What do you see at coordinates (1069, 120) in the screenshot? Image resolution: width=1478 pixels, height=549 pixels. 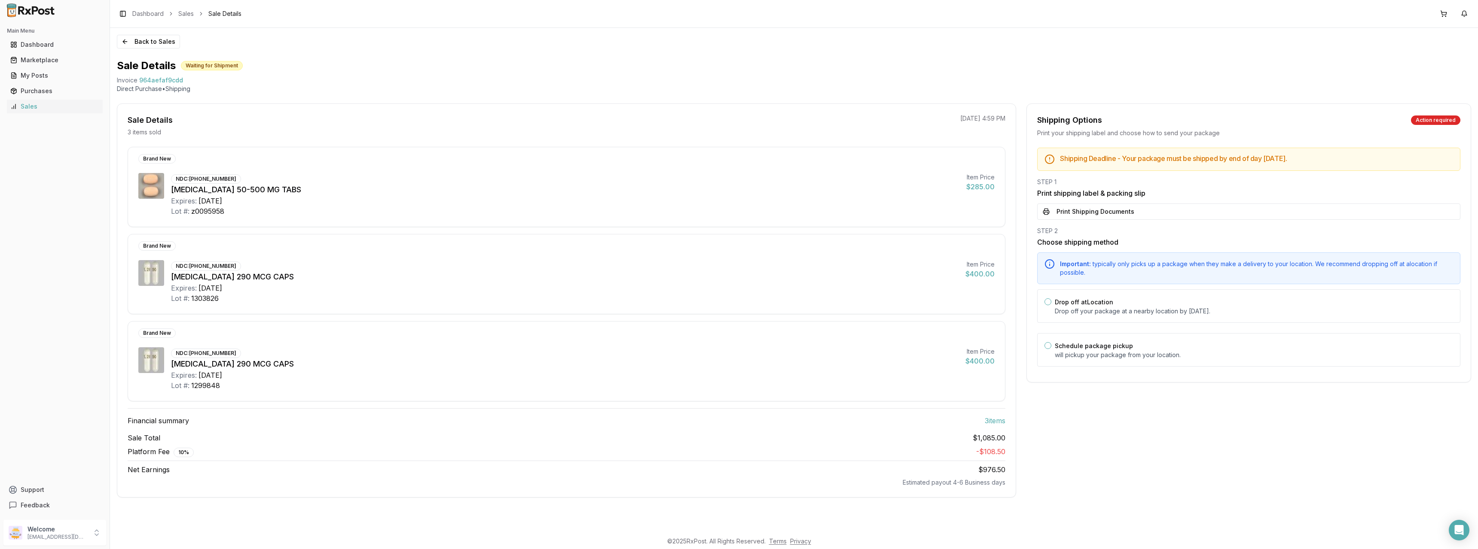 I see `div: Shipping Options` at bounding box center [1069, 120].